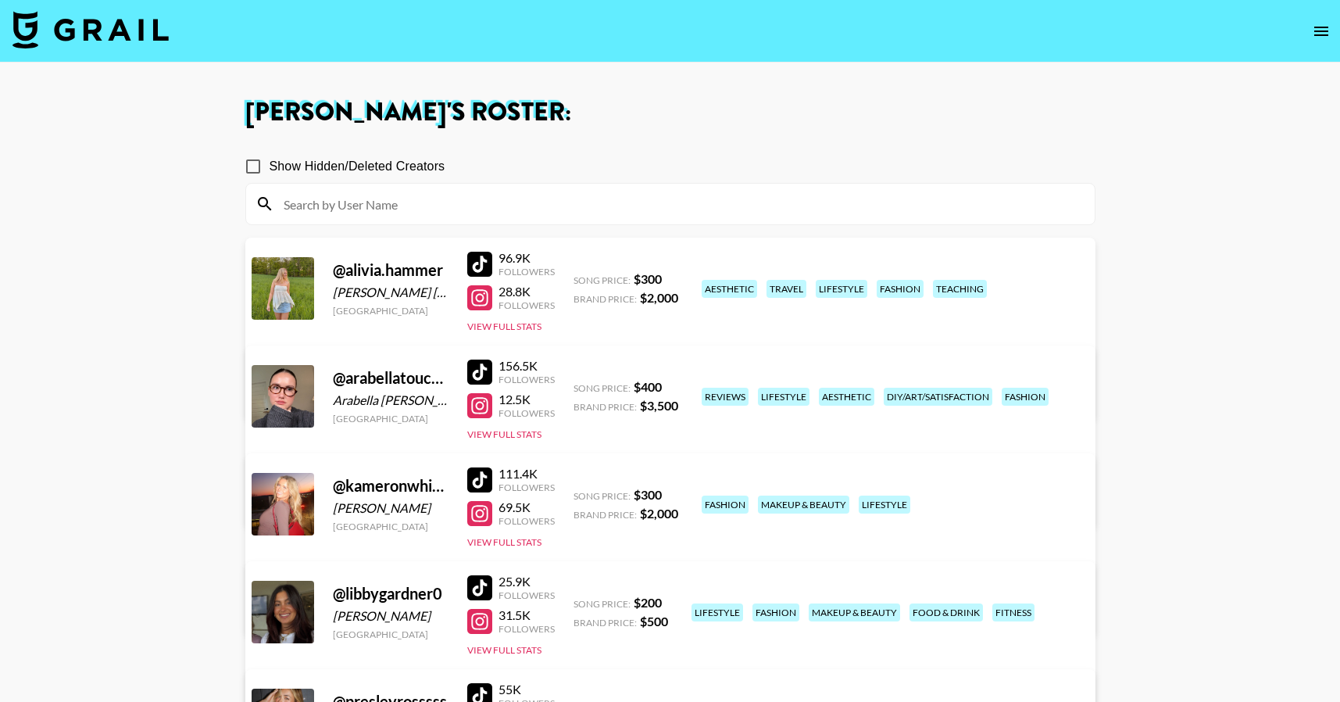 This screenshot has width=1340, height=702. Describe the element at coordinates (527, 291) in the screenshot. I see `div: 28.8K` at that location.